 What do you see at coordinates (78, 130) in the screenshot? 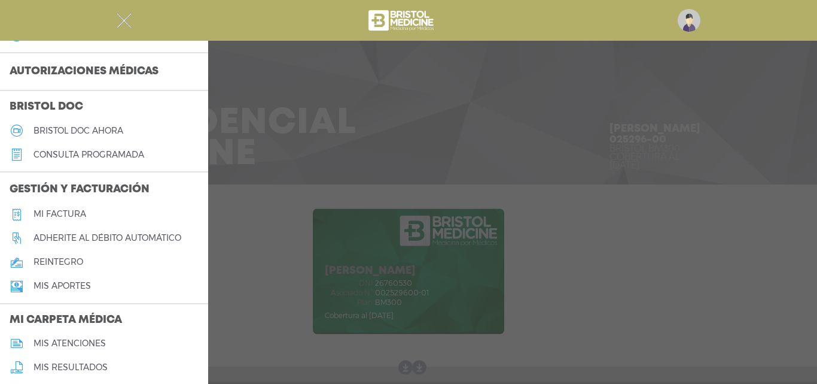
I see `h5: Bristol doc ahora` at bounding box center [78, 130].